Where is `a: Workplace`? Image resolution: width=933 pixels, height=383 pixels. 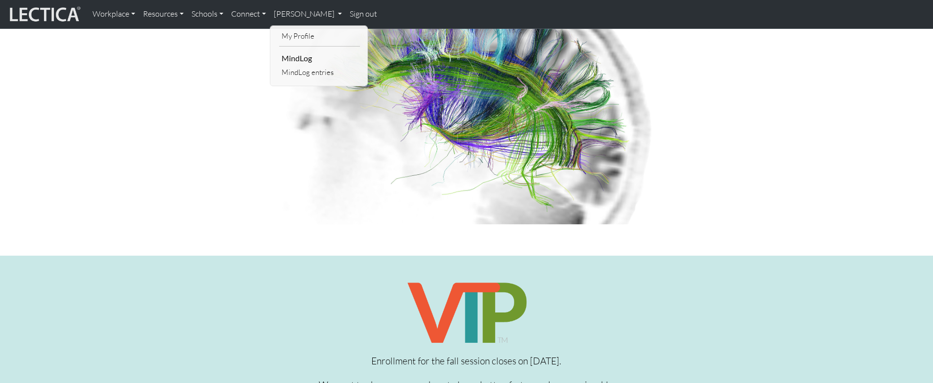
a: Workplace is located at coordinates (114, 14).